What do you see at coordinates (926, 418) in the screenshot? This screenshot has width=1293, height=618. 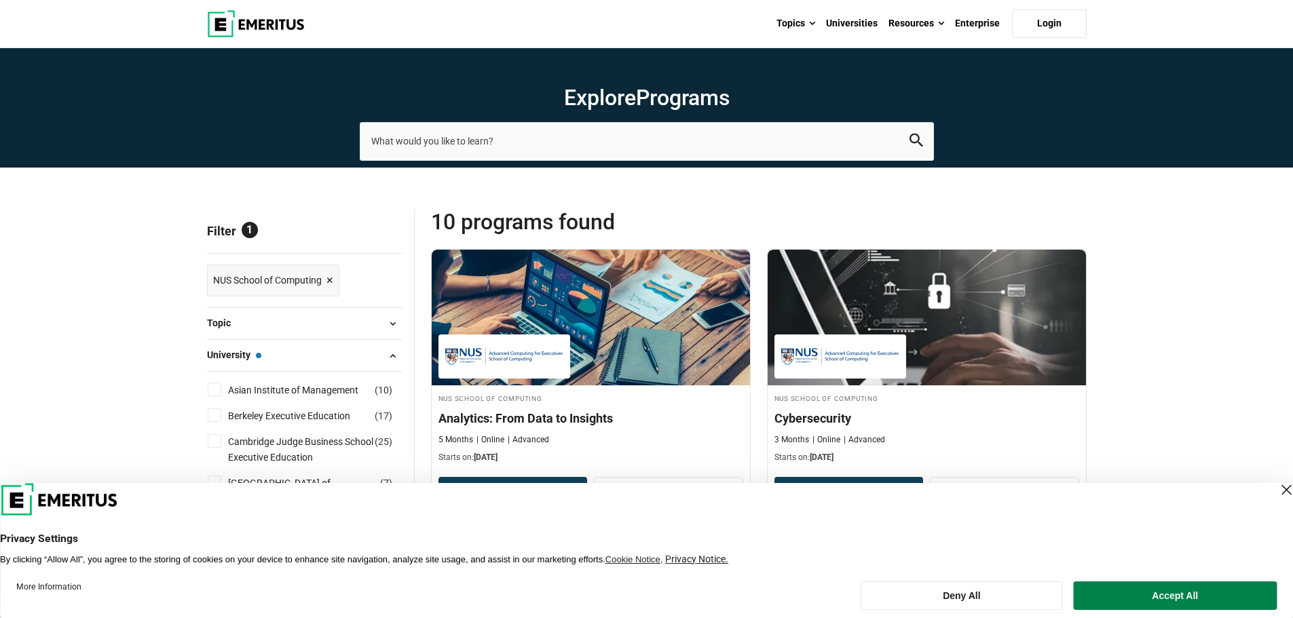 I see `h4: Cybersecurity` at bounding box center [926, 418].